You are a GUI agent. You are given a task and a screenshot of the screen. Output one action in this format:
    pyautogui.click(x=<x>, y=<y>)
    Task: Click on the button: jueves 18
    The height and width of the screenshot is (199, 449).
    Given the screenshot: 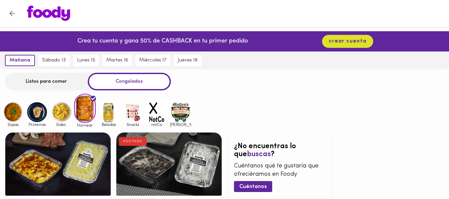 What is the action you would take?
    pyautogui.click(x=188, y=61)
    